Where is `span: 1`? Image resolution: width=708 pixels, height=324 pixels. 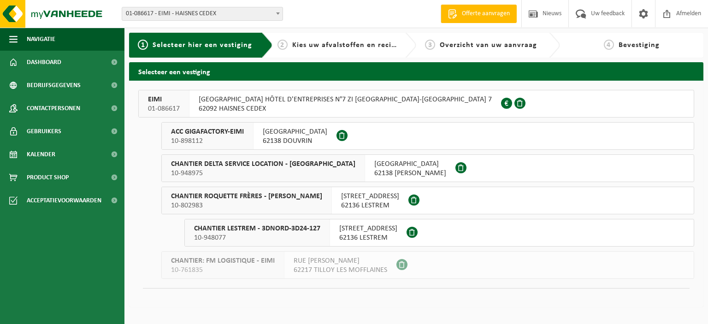
span: 1 is located at coordinates (143, 45).